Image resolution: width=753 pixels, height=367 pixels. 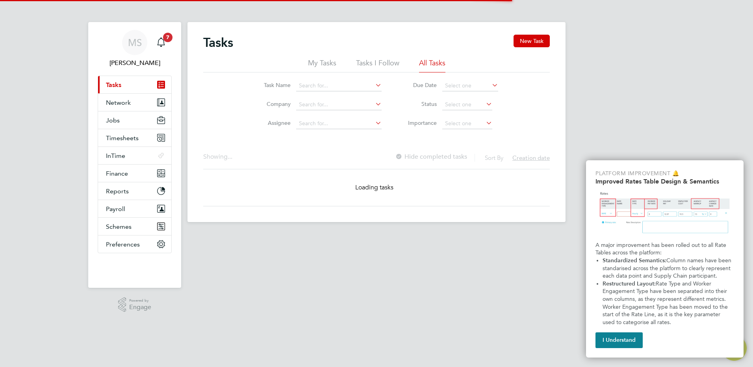 What do you see at coordinates (135, 63) in the screenshot?
I see `span: Matt Soulsby` at bounding box center [135, 63].